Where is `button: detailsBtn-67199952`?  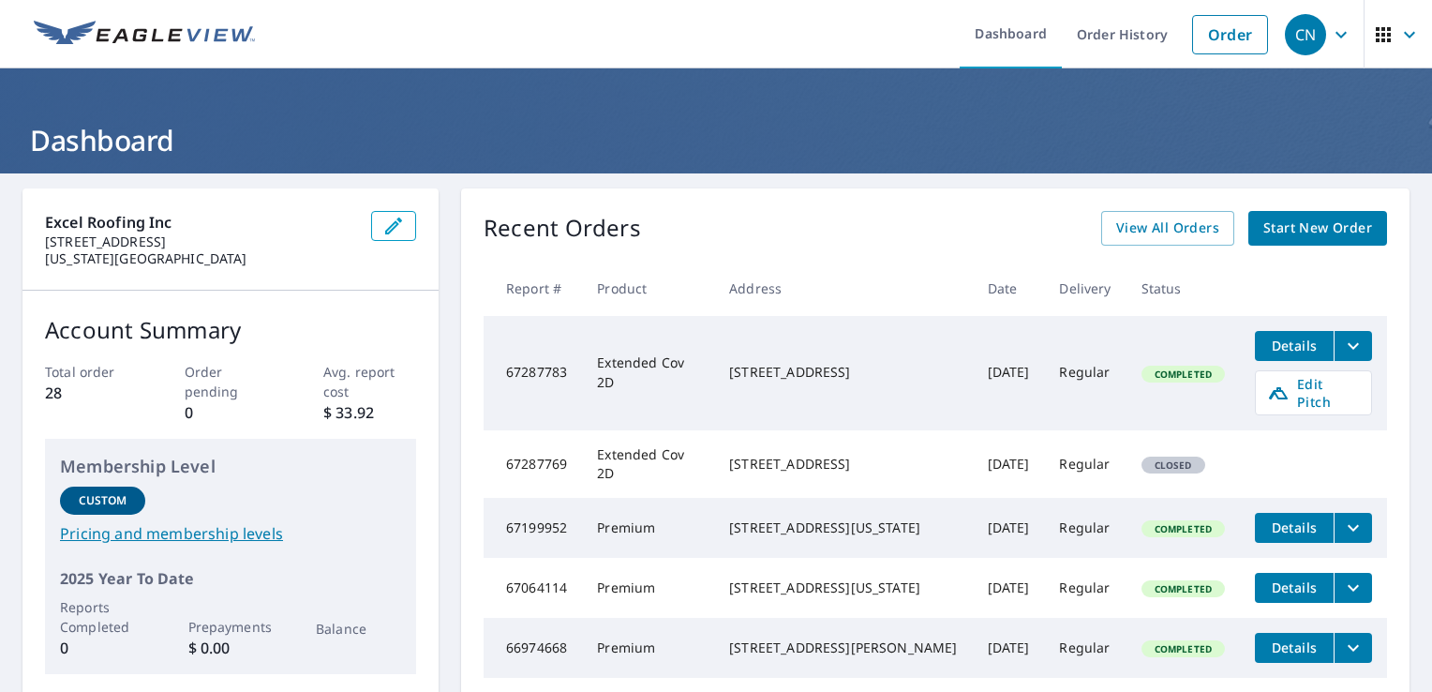 button: detailsBtn-67199952 is located at coordinates (1295, 528).